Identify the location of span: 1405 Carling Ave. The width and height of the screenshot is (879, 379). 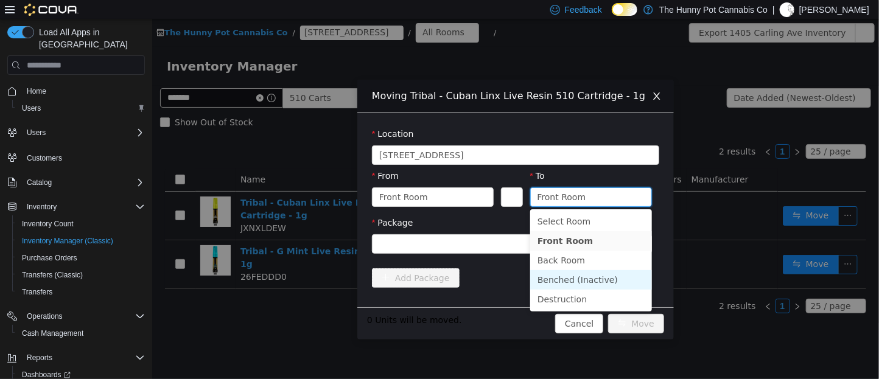
(269, 136).